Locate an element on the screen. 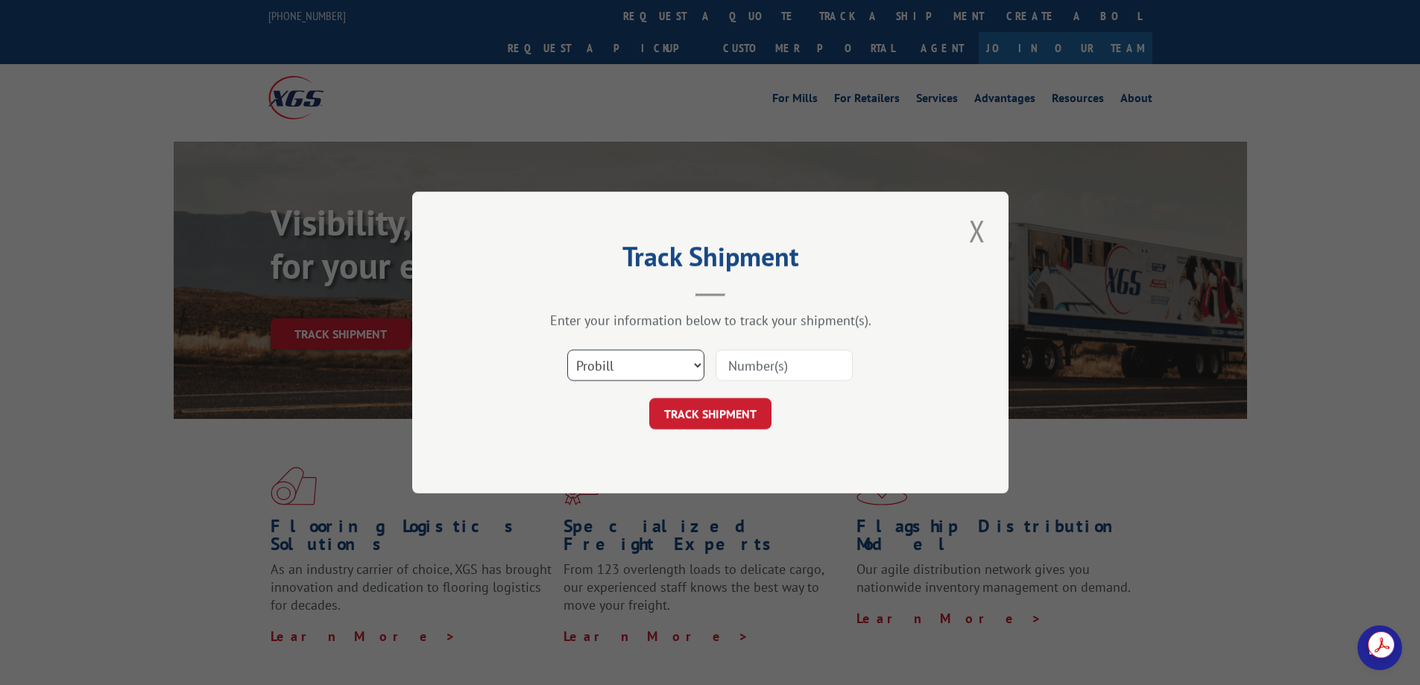 The width and height of the screenshot is (1420, 685). h2: Track Shipment is located at coordinates (711, 260).